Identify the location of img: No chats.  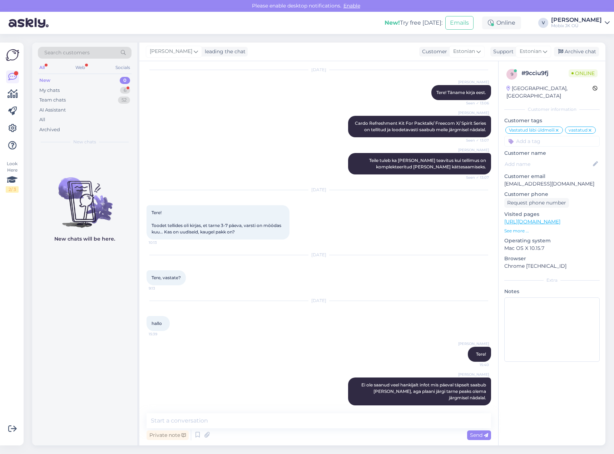
(85, 197).